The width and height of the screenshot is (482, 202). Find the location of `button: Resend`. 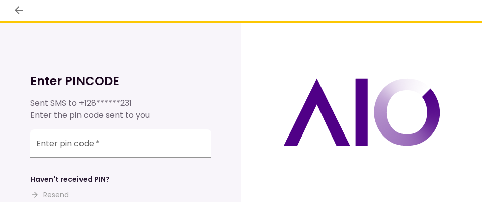

button: Resend is located at coordinates (49, 195).